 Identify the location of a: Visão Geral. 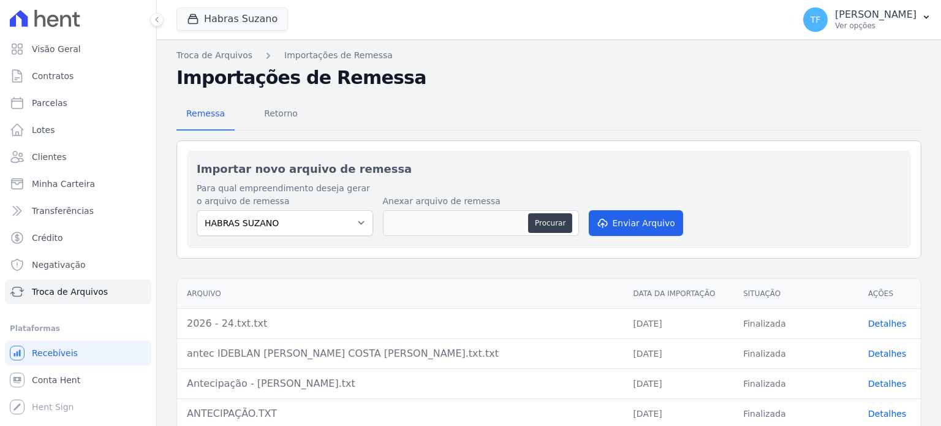
(78, 49).